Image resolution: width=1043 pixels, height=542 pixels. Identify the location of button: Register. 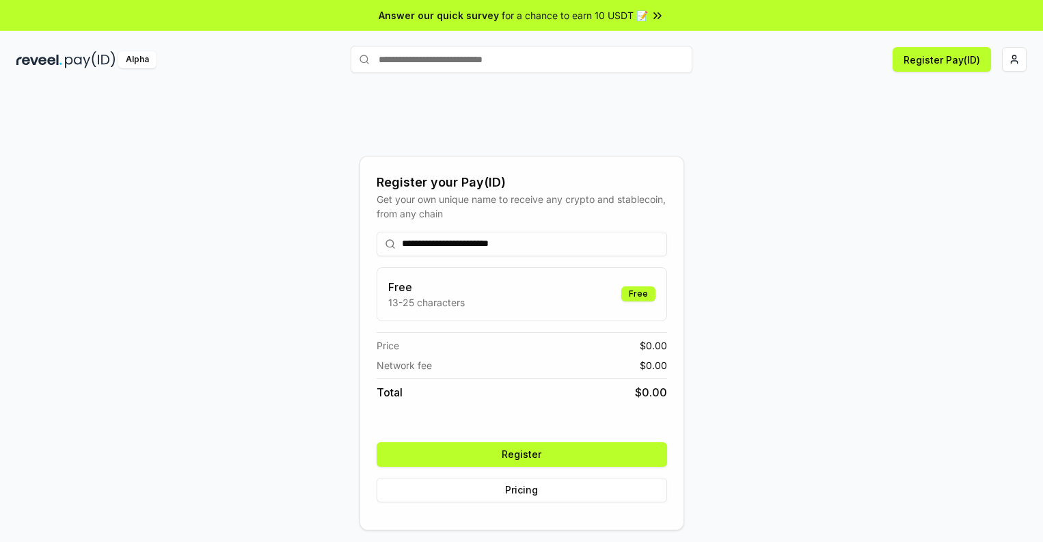
(522, 455).